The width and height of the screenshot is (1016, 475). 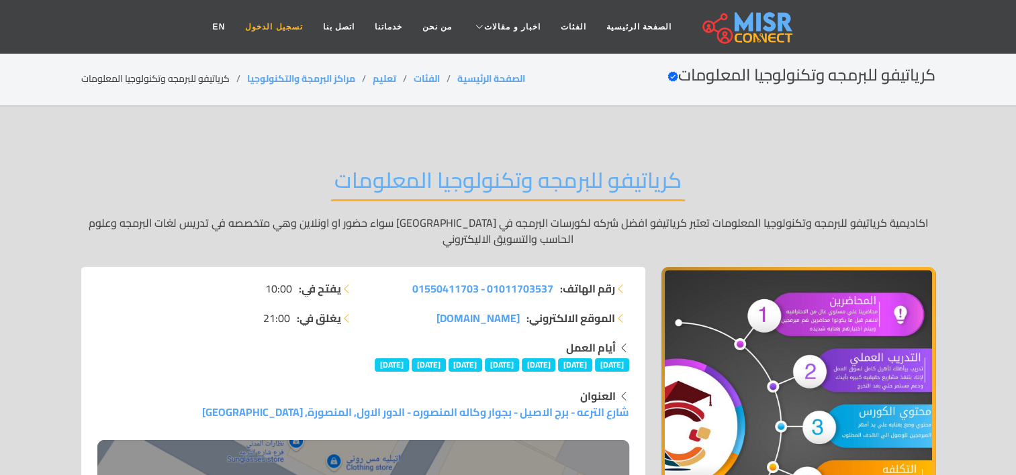 I want to click on span: 10:00, so click(x=279, y=289).